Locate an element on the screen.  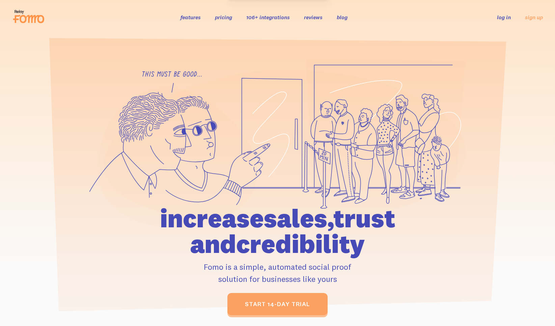
a: pricing is located at coordinates (223, 17).